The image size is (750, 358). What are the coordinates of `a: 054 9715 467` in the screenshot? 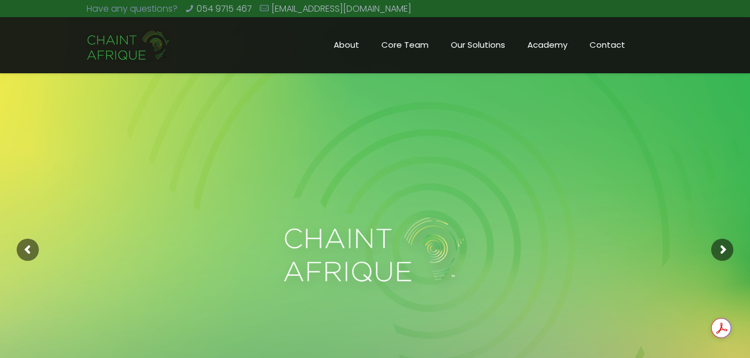 It's located at (224, 8).